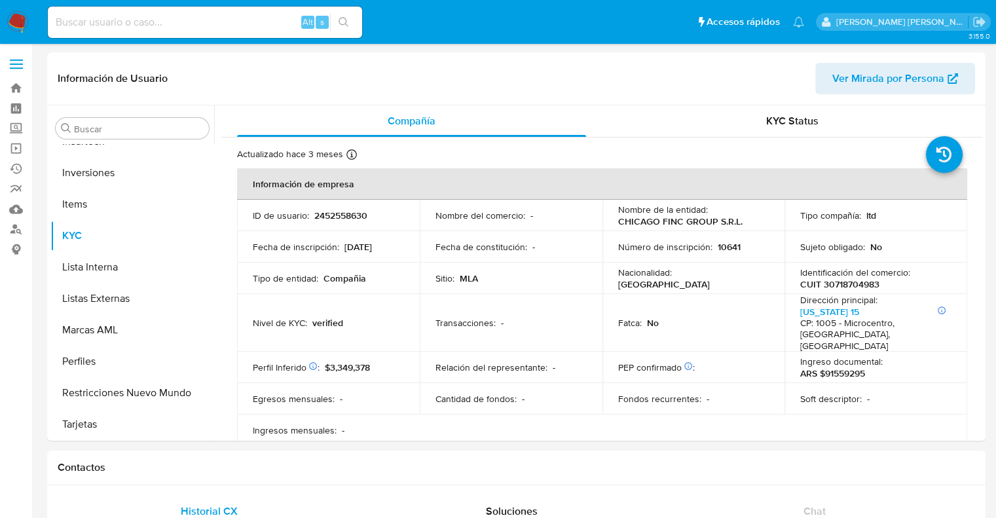 The height and width of the screenshot is (518, 996). Describe the element at coordinates (132, 424) in the screenshot. I see `button: Tarjetas` at that location.